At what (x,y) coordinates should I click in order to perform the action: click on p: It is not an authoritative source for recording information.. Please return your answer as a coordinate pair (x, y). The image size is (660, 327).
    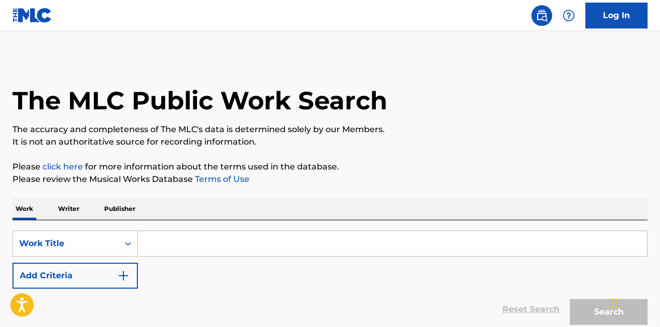
    Looking at the image, I should click on (330, 142).